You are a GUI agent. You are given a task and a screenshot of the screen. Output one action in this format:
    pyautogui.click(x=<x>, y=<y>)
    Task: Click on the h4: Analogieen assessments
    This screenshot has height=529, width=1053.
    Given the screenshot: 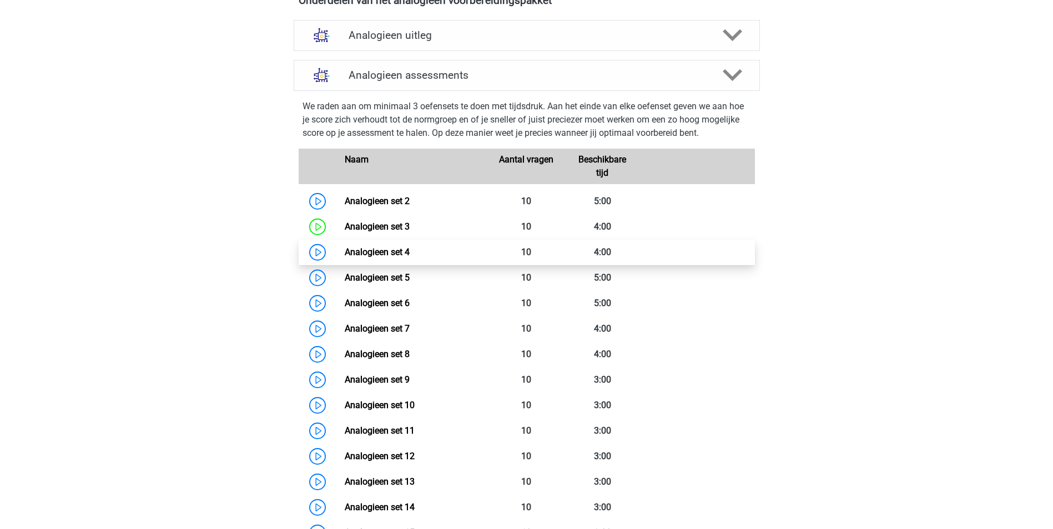 What is the action you would take?
    pyautogui.click(x=527, y=75)
    